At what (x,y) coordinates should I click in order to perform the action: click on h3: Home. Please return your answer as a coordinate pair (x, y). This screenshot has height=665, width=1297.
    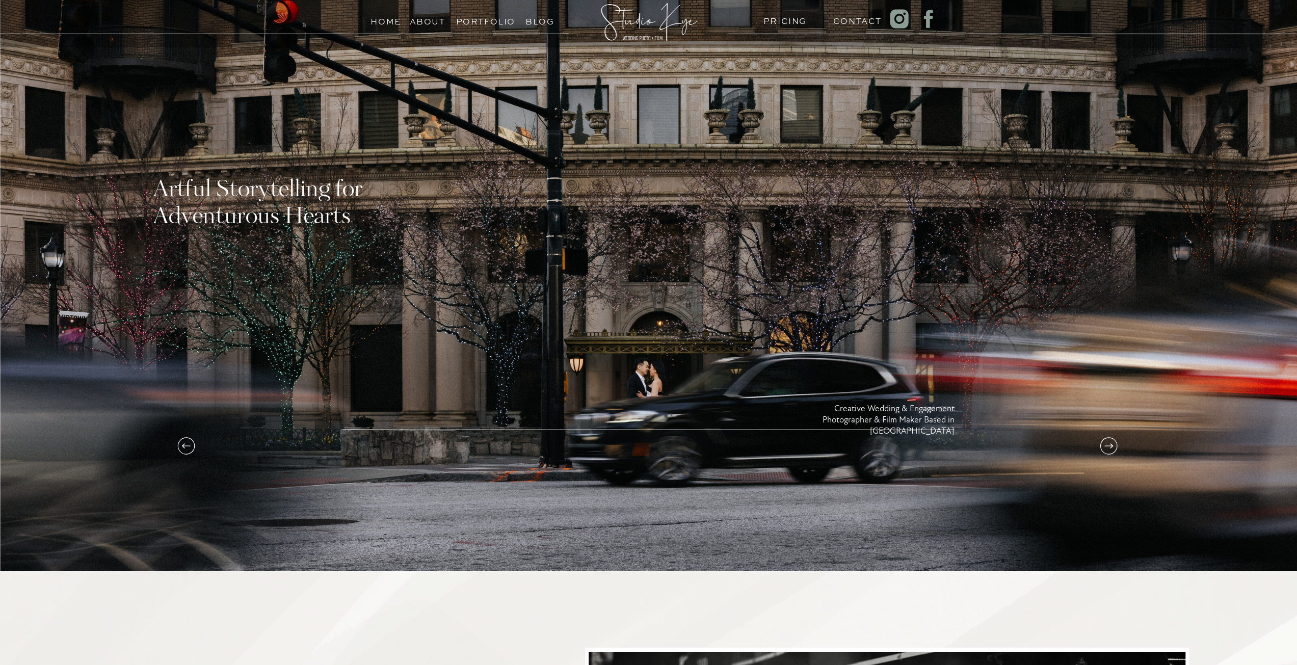
    Looking at the image, I should click on (386, 19).